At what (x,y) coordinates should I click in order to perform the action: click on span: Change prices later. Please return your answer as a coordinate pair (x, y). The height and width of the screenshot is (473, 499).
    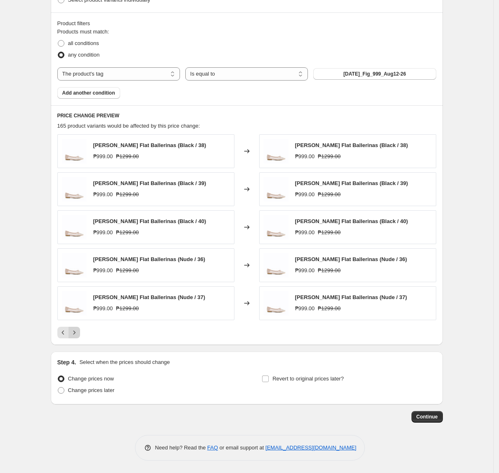
    Looking at the image, I should click on (91, 390).